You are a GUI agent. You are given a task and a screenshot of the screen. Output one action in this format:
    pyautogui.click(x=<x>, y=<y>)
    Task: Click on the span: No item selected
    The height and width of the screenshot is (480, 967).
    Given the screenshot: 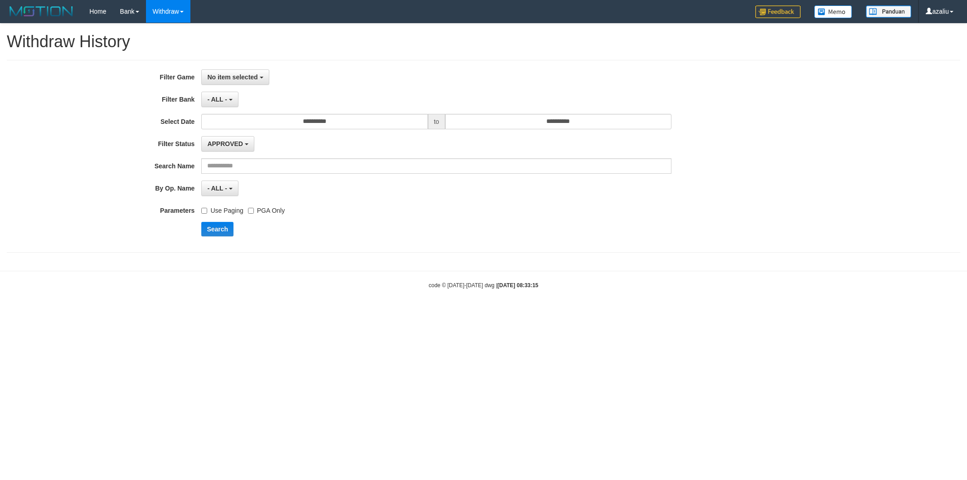 What is the action you would take?
    pyautogui.click(x=232, y=77)
    